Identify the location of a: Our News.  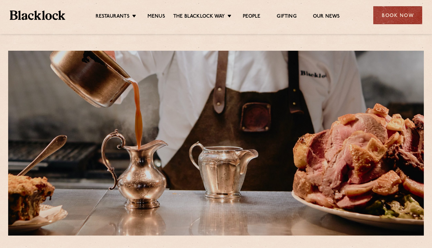
(327, 17).